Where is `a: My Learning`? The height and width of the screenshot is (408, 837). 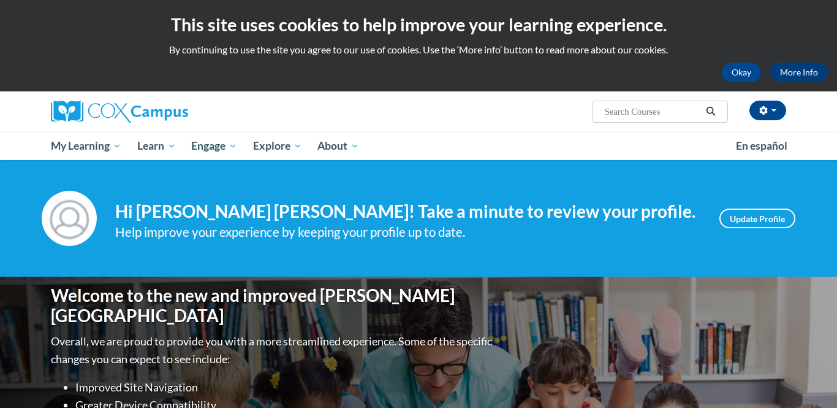 a: My Learning is located at coordinates (86, 146).